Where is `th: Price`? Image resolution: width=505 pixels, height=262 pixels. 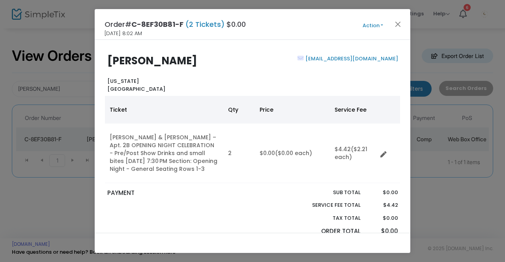 th: Price is located at coordinates (292, 110).